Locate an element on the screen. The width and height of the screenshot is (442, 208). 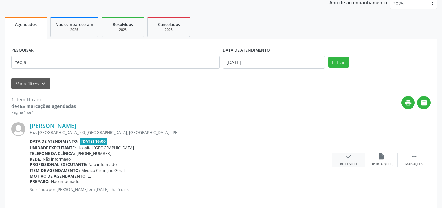
input: Nome, CNS is located at coordinates (115, 62).